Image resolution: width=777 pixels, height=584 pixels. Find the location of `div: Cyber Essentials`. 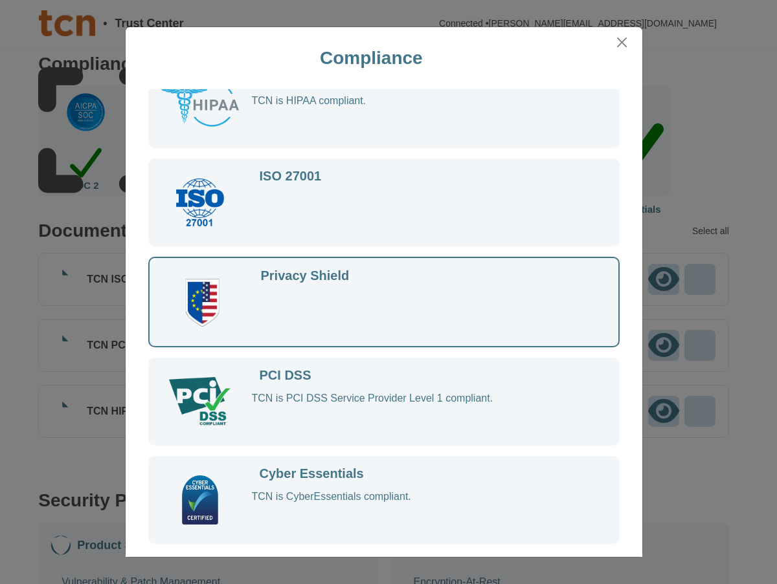

div: Cyber Essentials is located at coordinates (311, 474).